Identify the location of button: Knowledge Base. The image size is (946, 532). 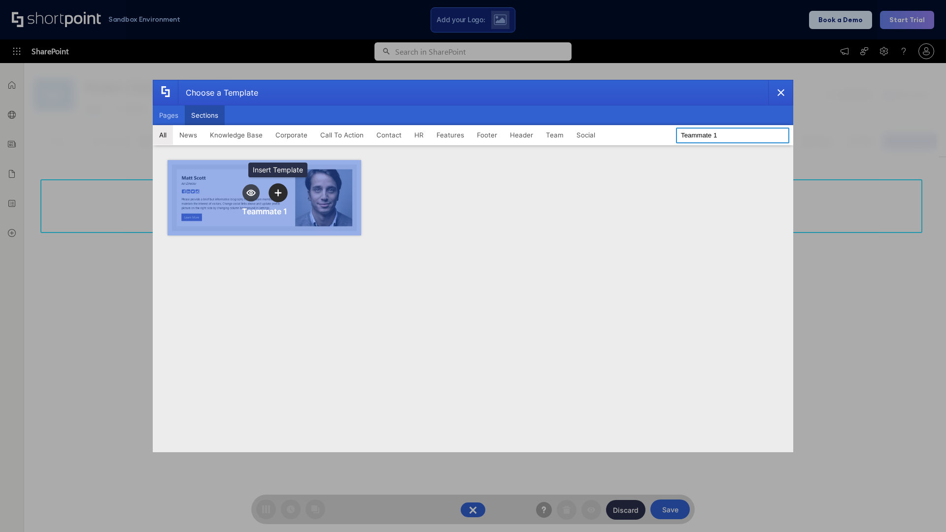
(236, 135).